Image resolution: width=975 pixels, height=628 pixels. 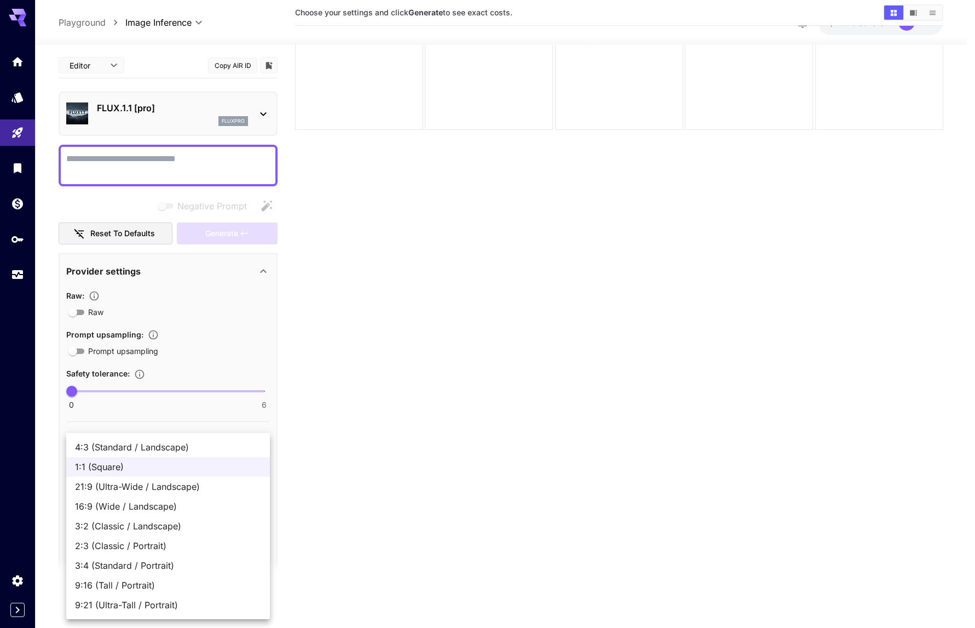 What do you see at coordinates (168, 526) in the screenshot?
I see `span: 3:2 (Classic / Landscape)` at bounding box center [168, 526].